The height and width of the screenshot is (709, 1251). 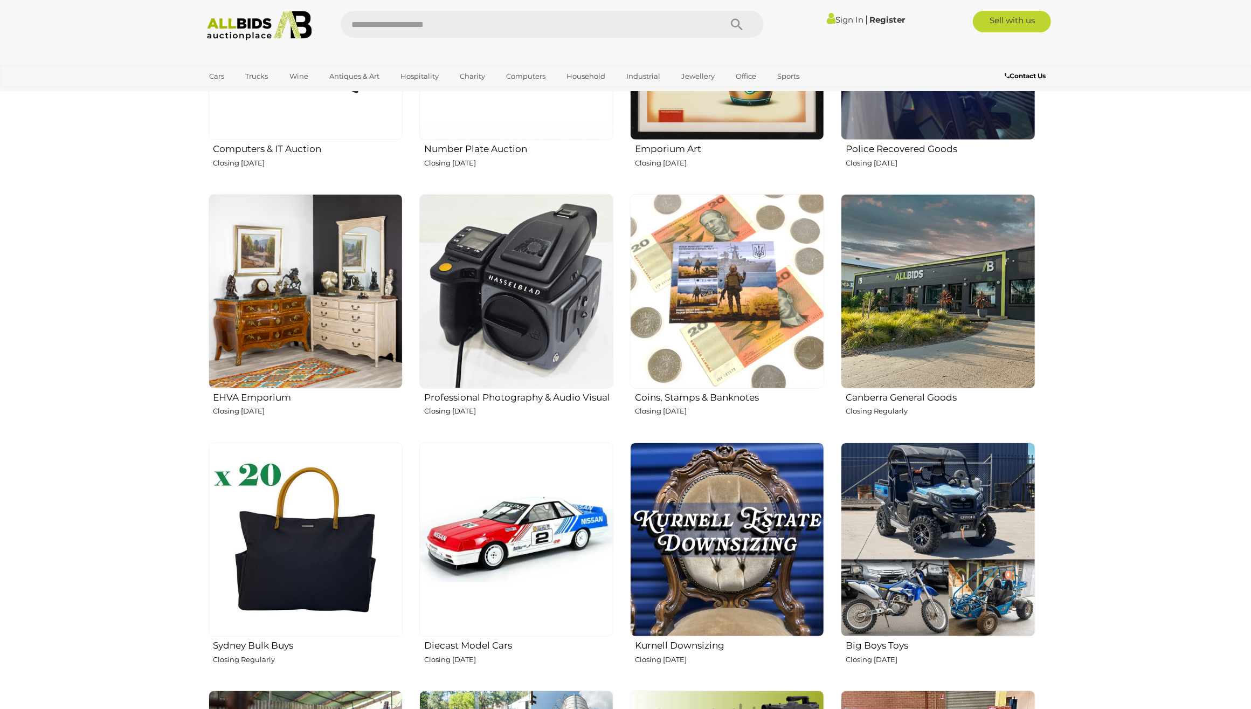 What do you see at coordinates (517, 291) in the screenshot?
I see `img: Professional Photography & Audio Visual` at bounding box center [517, 291].